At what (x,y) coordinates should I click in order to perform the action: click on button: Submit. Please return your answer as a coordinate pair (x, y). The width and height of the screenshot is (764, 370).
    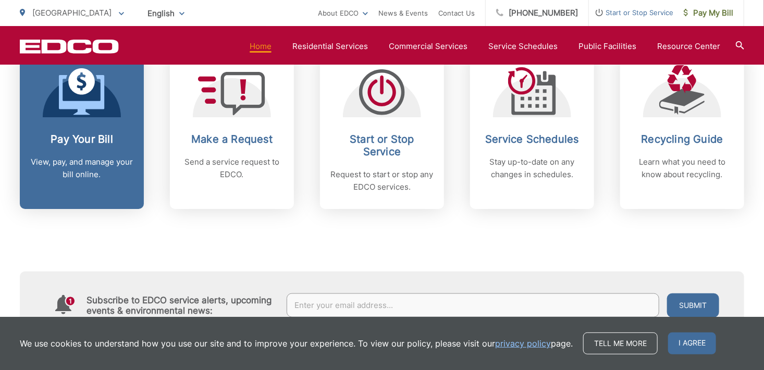
    Looking at the image, I should click on (693, 306).